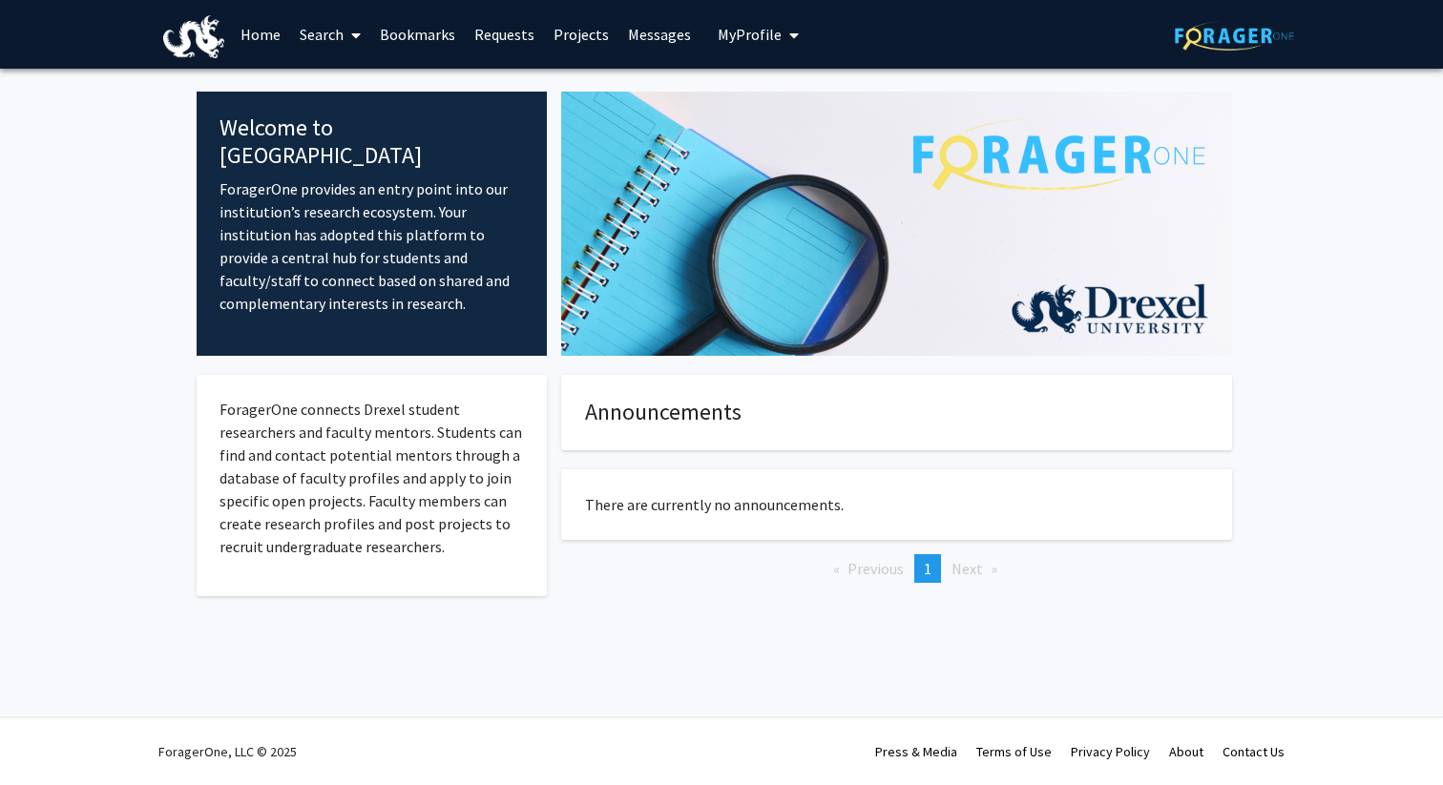 This screenshot has height=785, width=1443. Describe the element at coordinates (371, 246) in the screenshot. I see `p: ForagerOne provides an entry point into our institution’s research ecosystem. Your institution ha...` at that location.